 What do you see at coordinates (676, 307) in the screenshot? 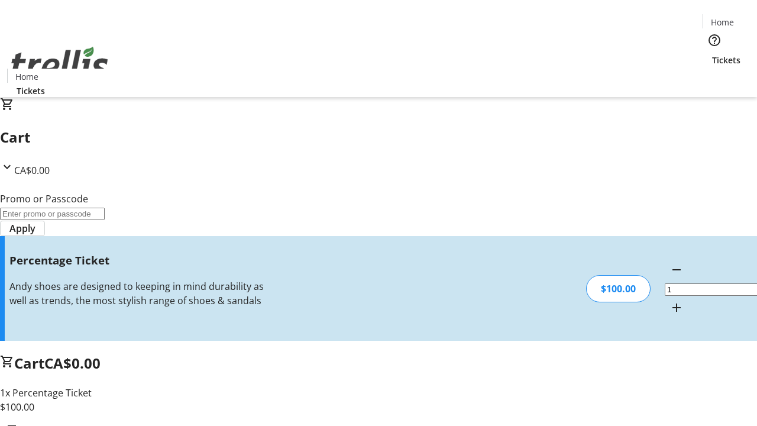
I see `button: Increment by one` at bounding box center [676, 307].